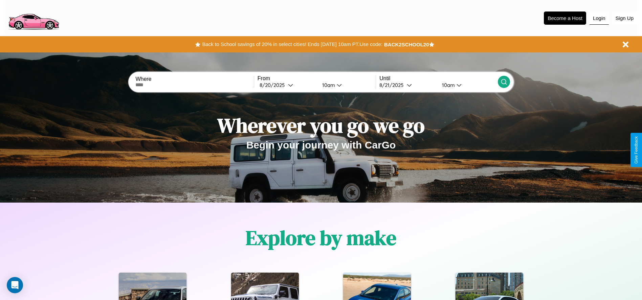 The image size is (642, 300). I want to click on label: From, so click(316, 78).